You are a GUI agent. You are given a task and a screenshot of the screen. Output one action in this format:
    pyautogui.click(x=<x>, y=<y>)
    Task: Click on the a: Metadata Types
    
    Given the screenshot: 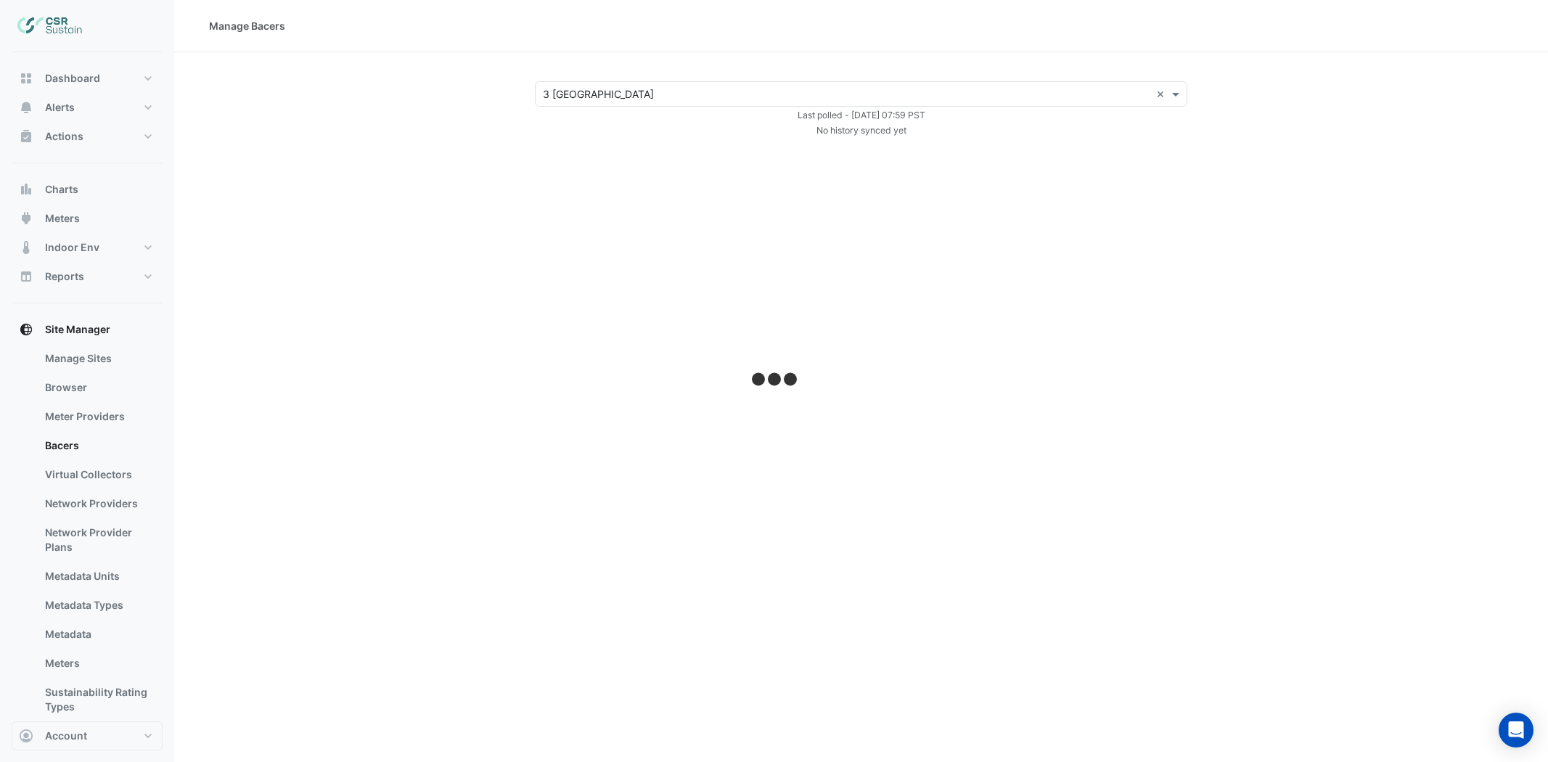 What is the action you would take?
    pyautogui.click(x=98, y=605)
    